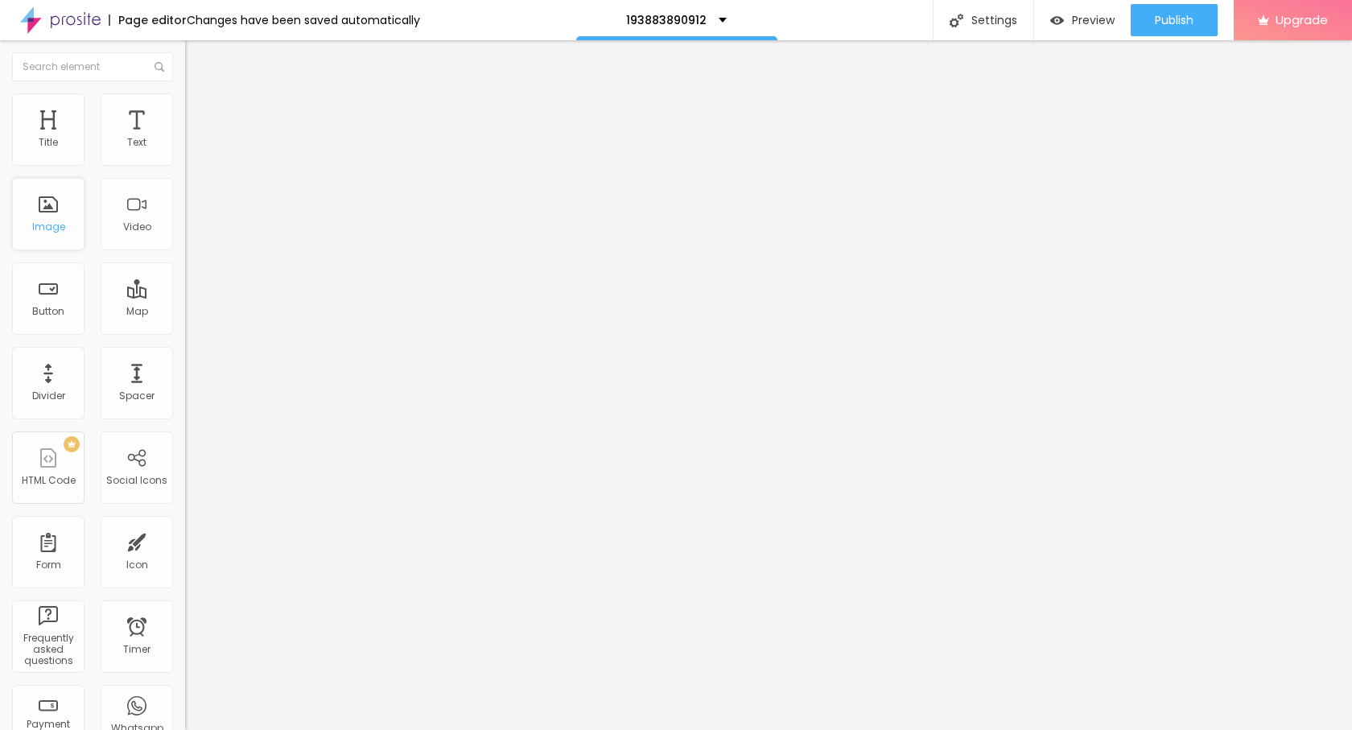 Image resolution: width=1352 pixels, height=730 pixels. Describe the element at coordinates (137, 565) in the screenshot. I see `div: Icon` at that location.